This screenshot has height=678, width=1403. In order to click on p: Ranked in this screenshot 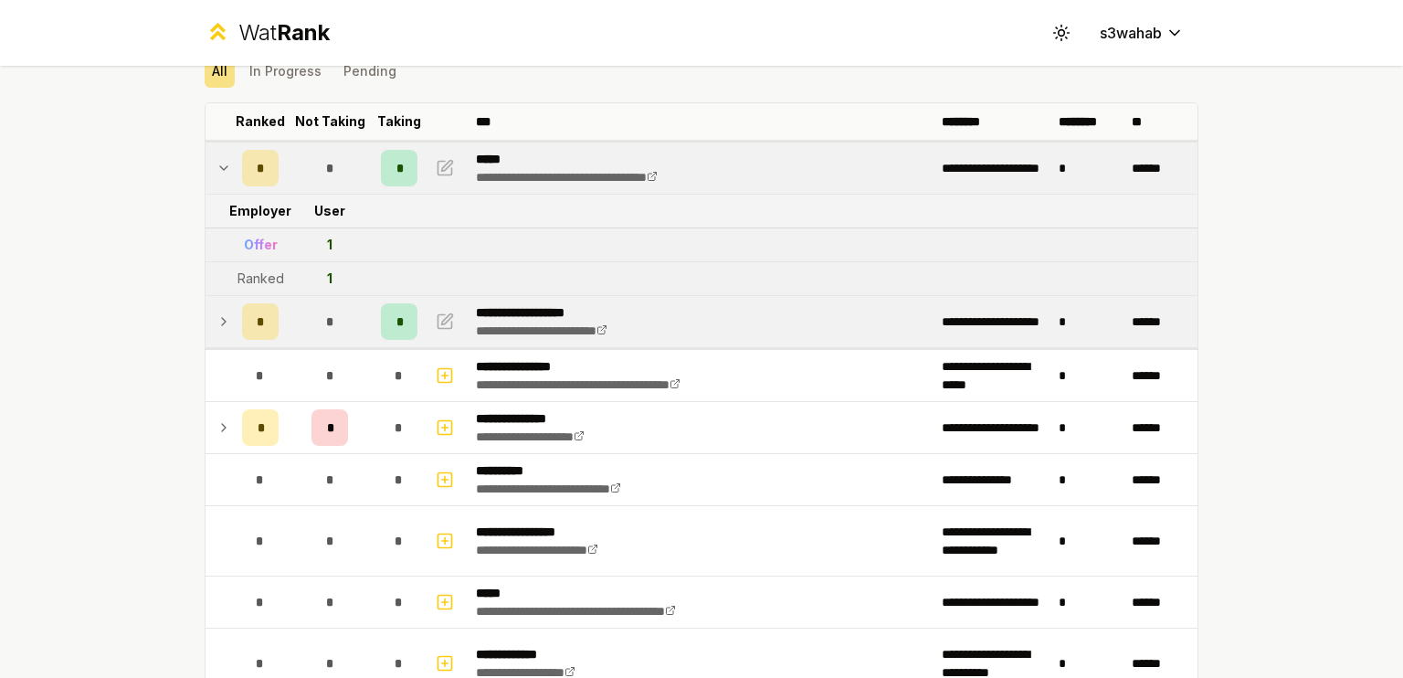, I will do `click(260, 122)`.